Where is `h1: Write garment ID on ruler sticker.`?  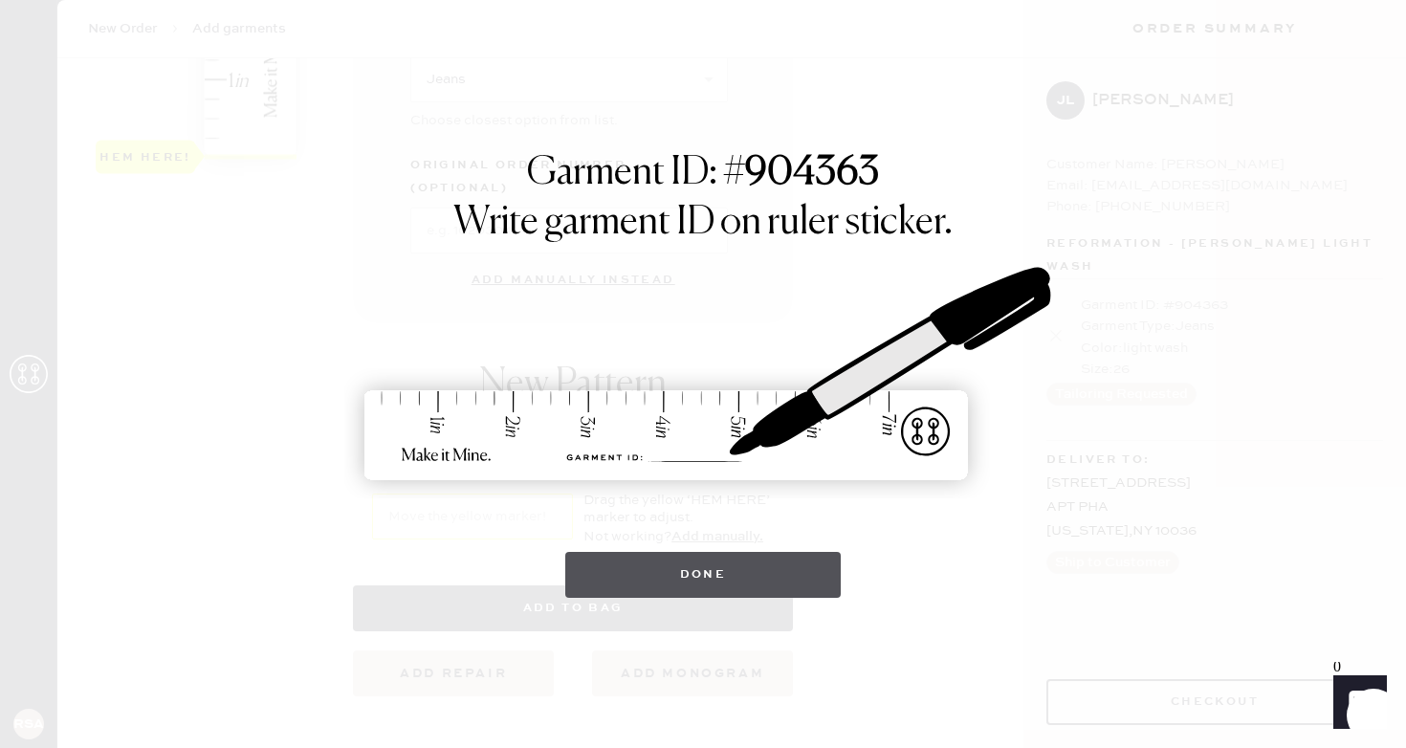 h1: Write garment ID on ruler sticker. is located at coordinates (703, 223).